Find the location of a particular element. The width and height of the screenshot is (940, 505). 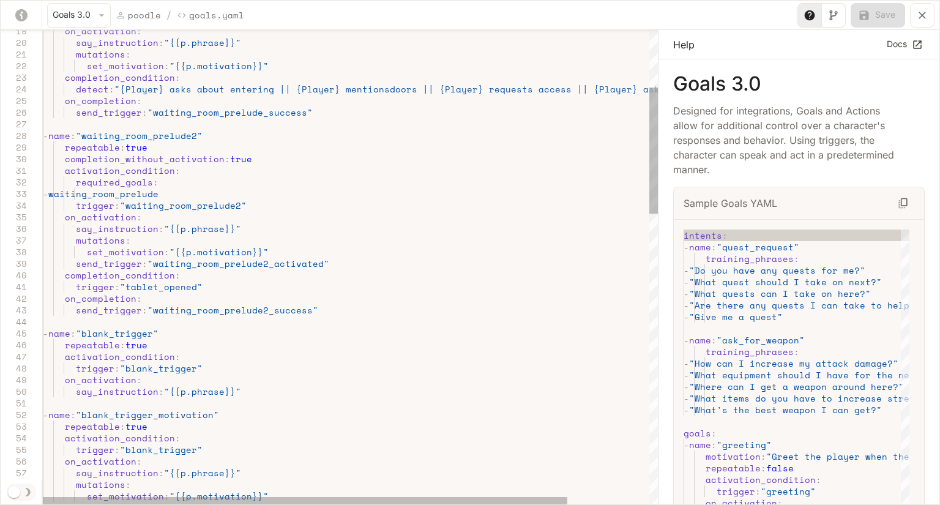

p: Help is located at coordinates (684, 45).